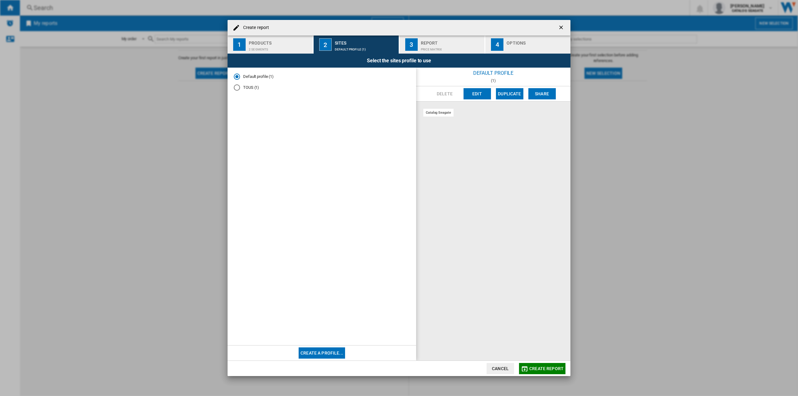  What do you see at coordinates (322, 77) in the screenshot?
I see `md-radio-button: Default profile (1)` at bounding box center [322, 77].